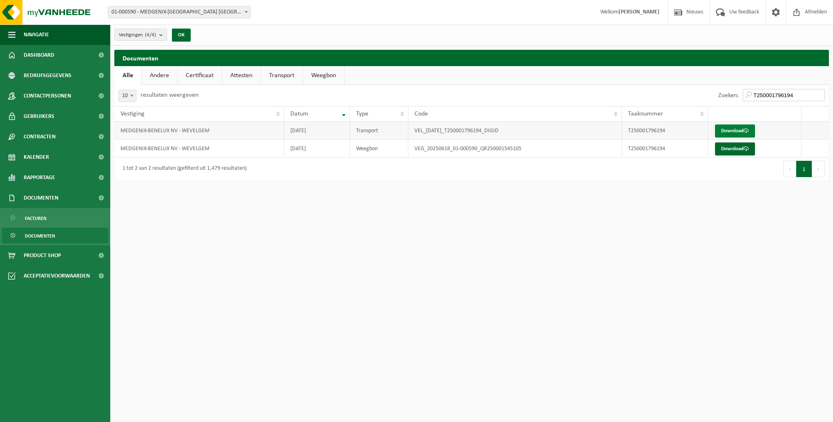 The height and width of the screenshot is (422, 833). What do you see at coordinates (728, 96) in the screenshot?
I see `label: Zoeken:` at bounding box center [728, 96].